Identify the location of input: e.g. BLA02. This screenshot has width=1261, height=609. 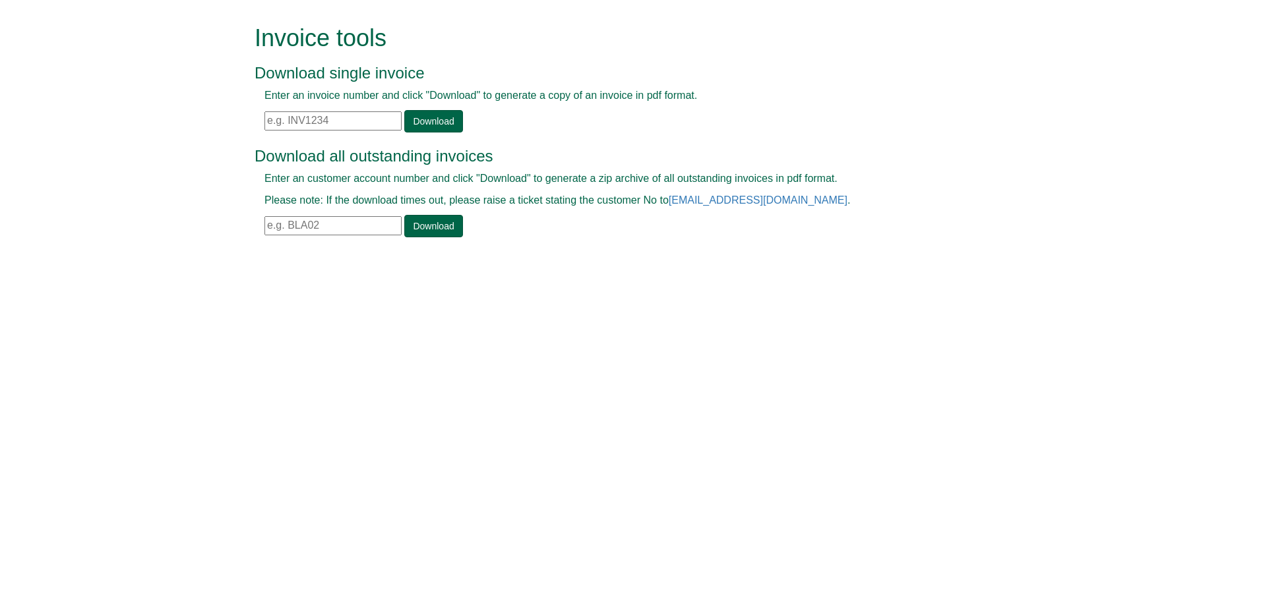
(333, 226).